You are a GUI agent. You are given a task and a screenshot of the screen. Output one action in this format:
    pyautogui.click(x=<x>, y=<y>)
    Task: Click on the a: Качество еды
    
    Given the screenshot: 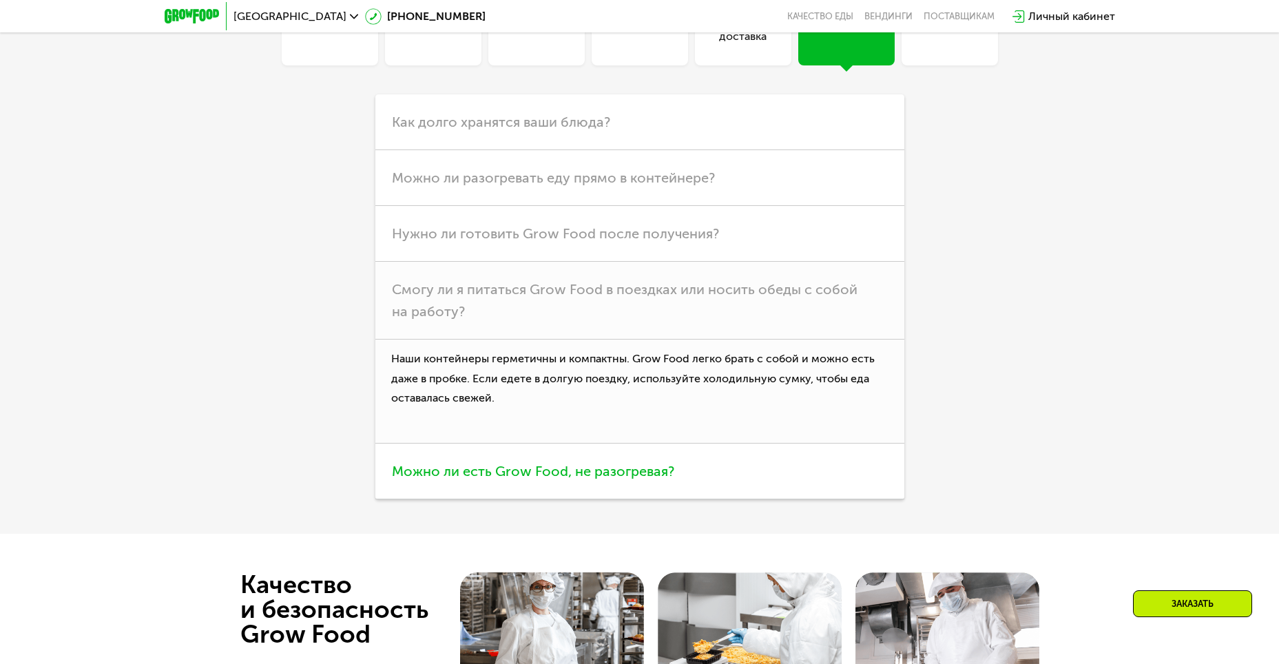 What is the action you would take?
    pyautogui.click(x=820, y=17)
    